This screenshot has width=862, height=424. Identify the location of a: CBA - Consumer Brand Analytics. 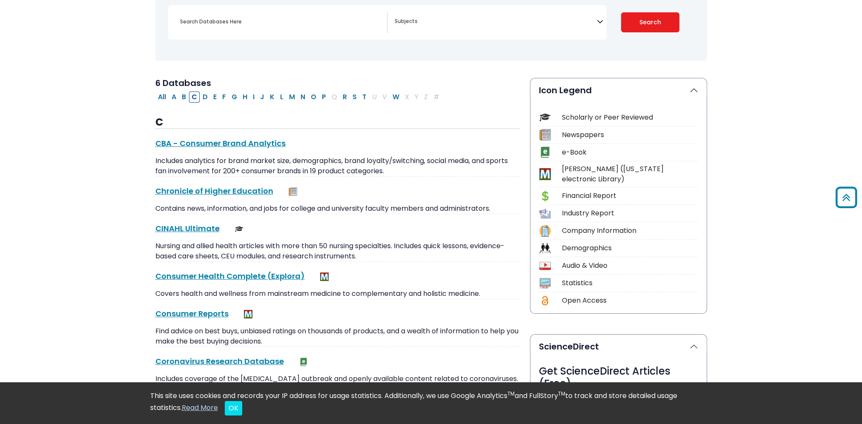
(221, 143).